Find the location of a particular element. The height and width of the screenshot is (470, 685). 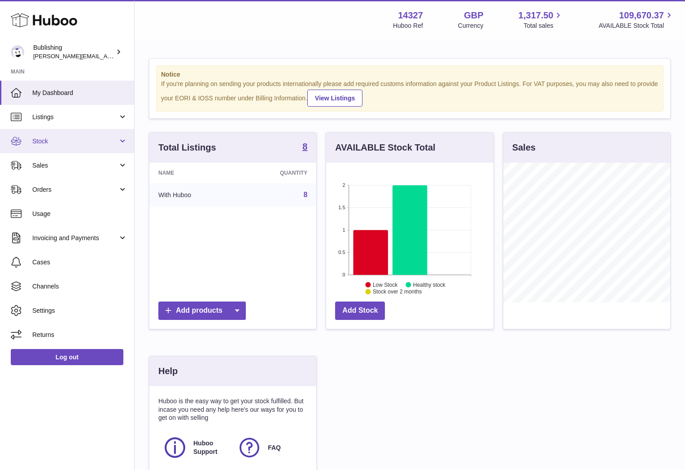

div: If you're planning on sending your products internationally please add required customs informati... is located at coordinates (409, 93).